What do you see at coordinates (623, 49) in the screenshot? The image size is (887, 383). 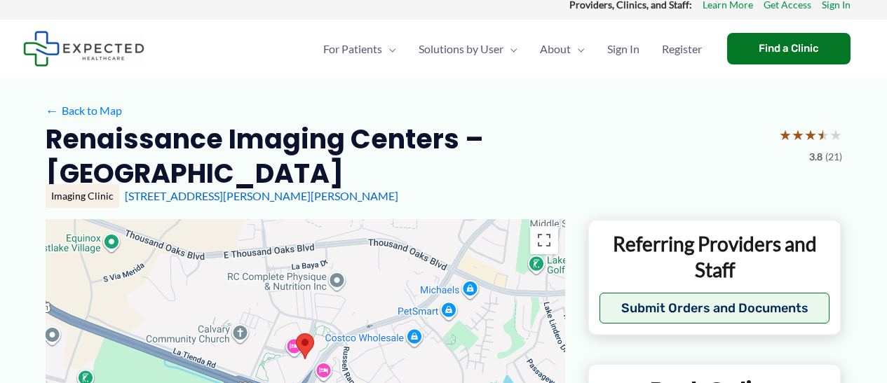 I see `span: Sign In` at bounding box center [623, 49].